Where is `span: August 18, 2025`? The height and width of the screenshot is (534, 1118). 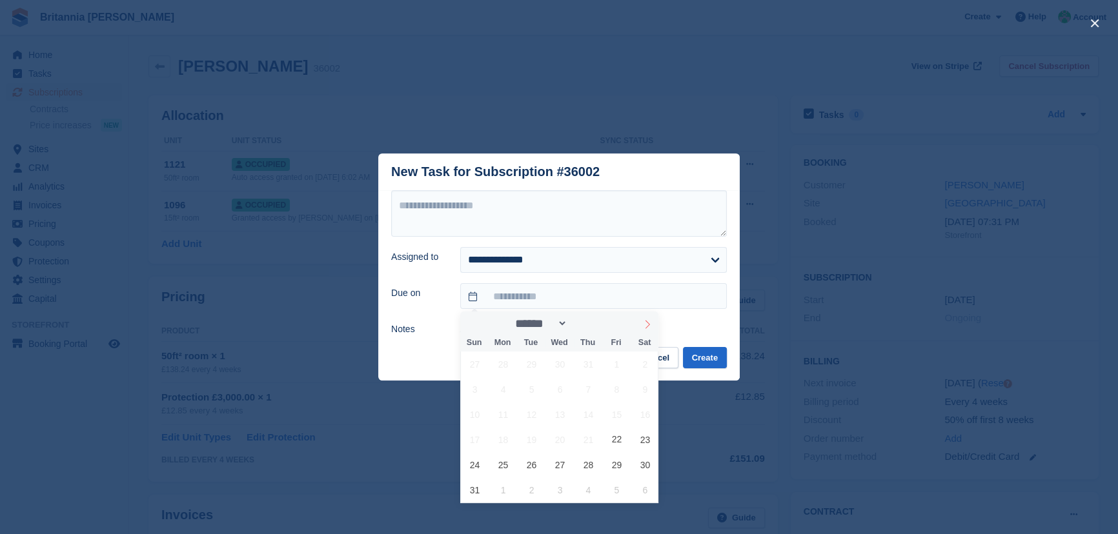
span: August 18, 2025 is located at coordinates (503, 440).